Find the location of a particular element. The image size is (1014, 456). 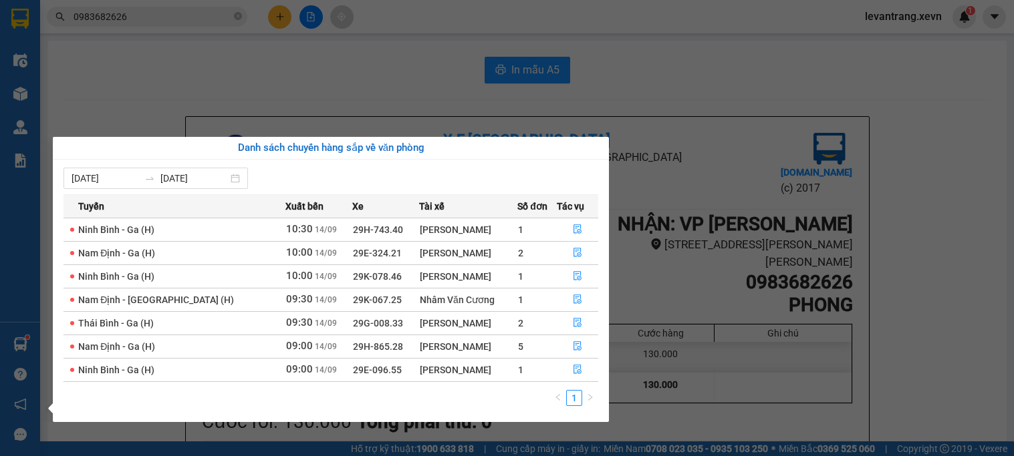

span: 29E-096.55 is located at coordinates (377, 370).